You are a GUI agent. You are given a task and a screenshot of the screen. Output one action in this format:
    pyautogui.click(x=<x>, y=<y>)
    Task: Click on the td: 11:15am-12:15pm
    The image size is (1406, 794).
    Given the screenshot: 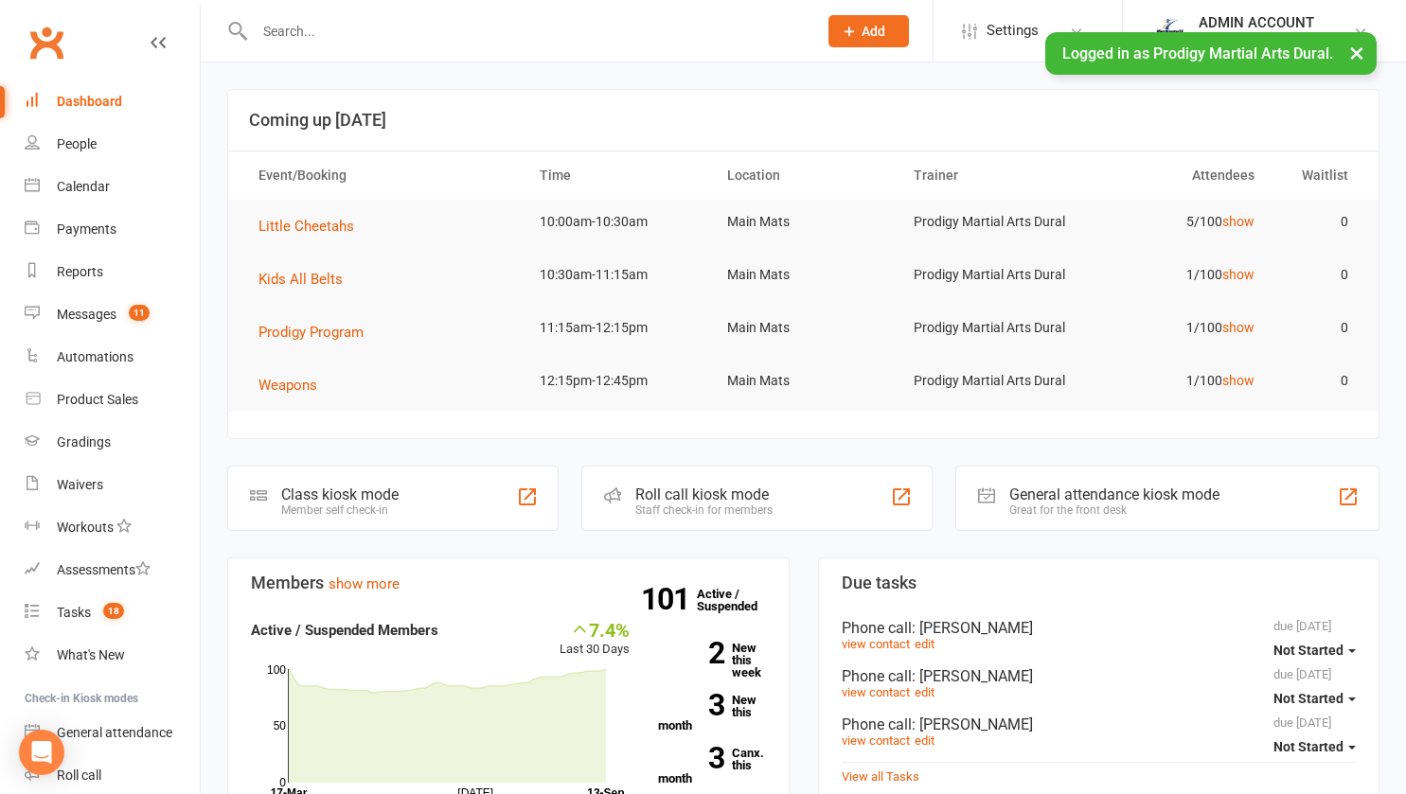 What is the action you would take?
    pyautogui.click(x=616, y=328)
    